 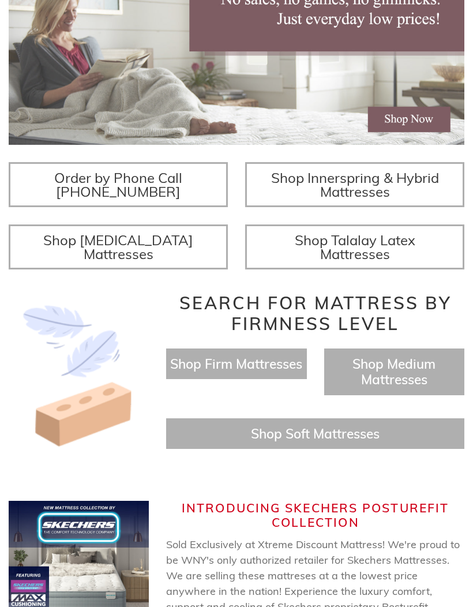 I want to click on span: Search for Mattress by Firmness Level, so click(x=316, y=314).